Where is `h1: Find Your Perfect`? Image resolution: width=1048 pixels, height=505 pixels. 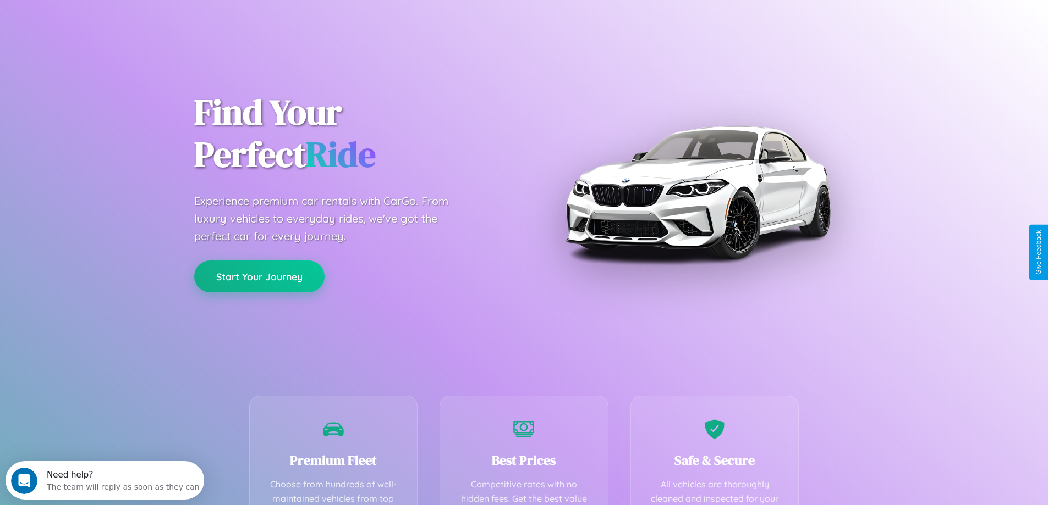 h1: Find Your Perfect is located at coordinates (351, 134).